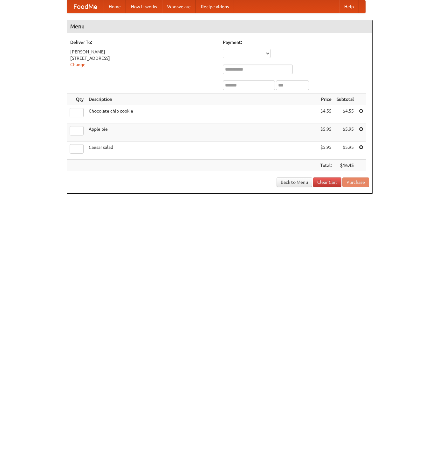  Describe the element at coordinates (115, 7) in the screenshot. I see `a: Home` at that location.